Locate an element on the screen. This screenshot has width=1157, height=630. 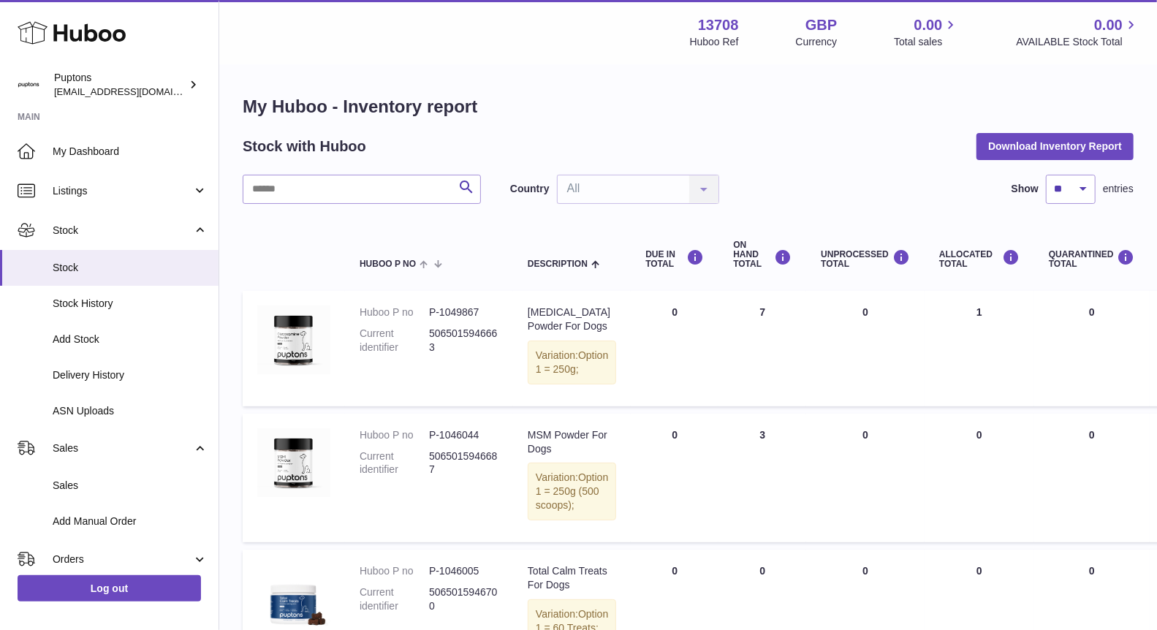
span: ASN Uploads is located at coordinates (130, 411).